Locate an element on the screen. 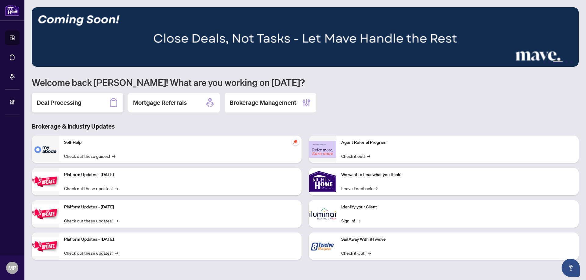 This screenshot has height=280, width=586. span: MP is located at coordinates (12, 268).